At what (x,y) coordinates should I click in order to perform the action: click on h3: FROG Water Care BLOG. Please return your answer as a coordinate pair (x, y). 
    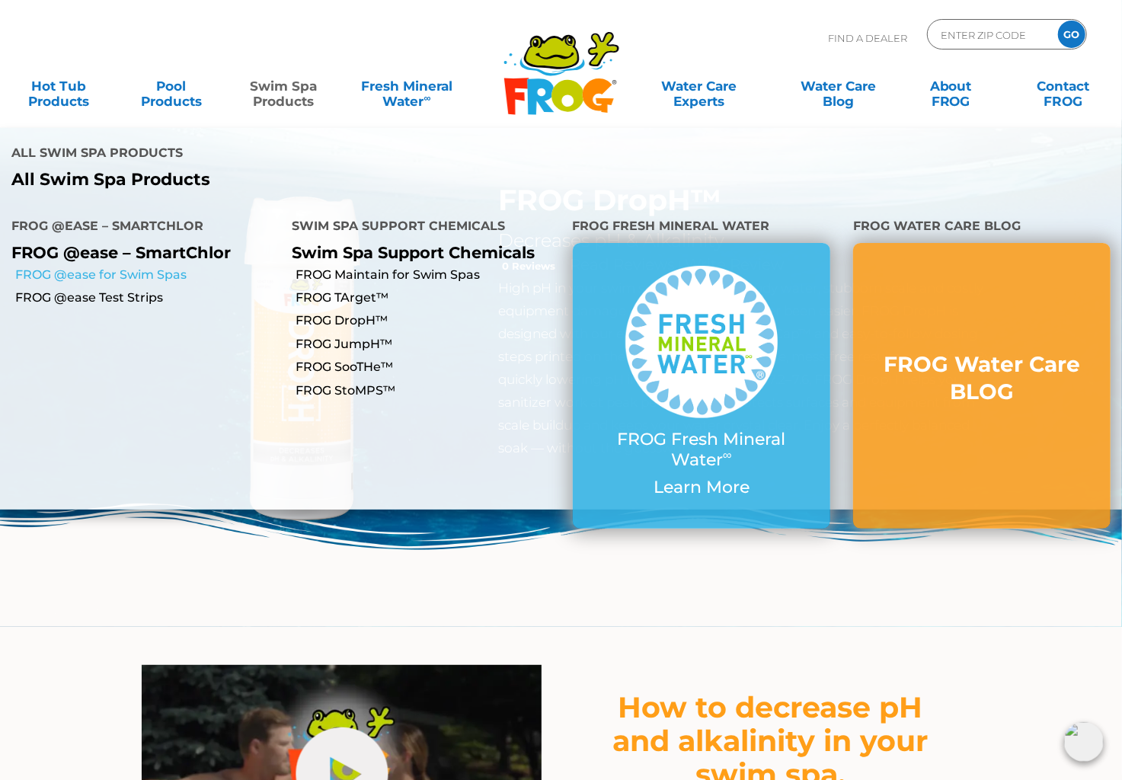
    Looking at the image, I should click on (982, 378).